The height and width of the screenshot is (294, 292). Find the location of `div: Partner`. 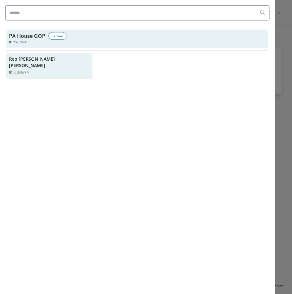

div: Partner is located at coordinates (57, 36).